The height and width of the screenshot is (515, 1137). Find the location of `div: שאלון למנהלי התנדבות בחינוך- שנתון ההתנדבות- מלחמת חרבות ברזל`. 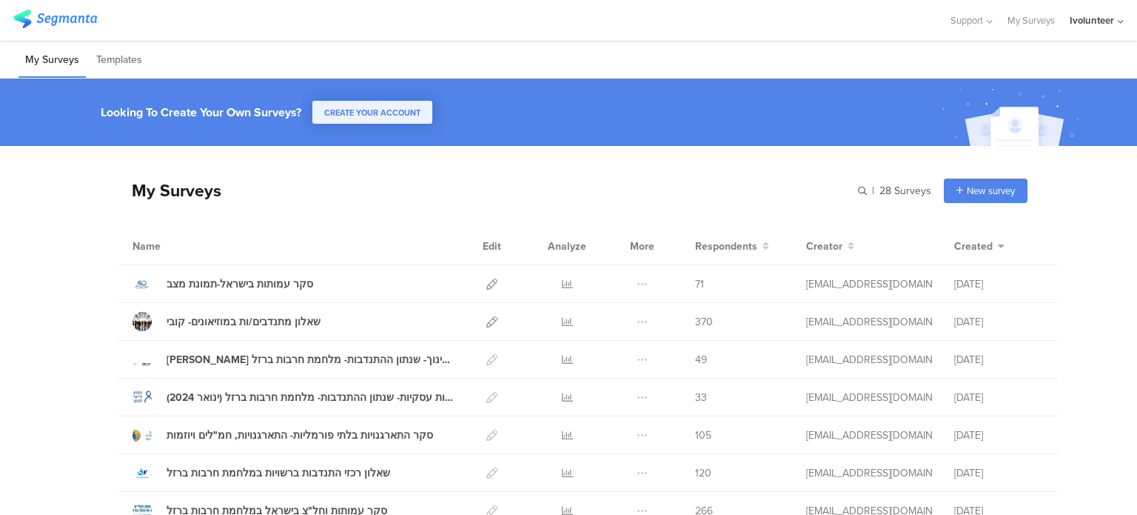

div: שאלון למנהלי התנדבות בחינוך- שנתון ההתנדבות- מלחמת חרבות ברזל is located at coordinates (310, 359).